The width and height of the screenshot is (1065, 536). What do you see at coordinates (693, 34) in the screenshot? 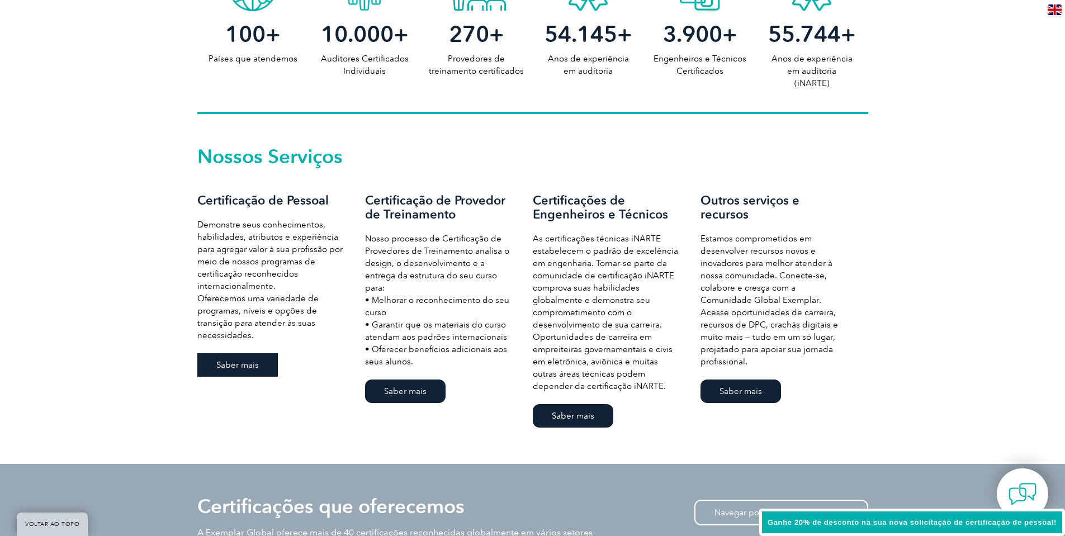
I see `font: 3.900` at bounding box center [693, 34].